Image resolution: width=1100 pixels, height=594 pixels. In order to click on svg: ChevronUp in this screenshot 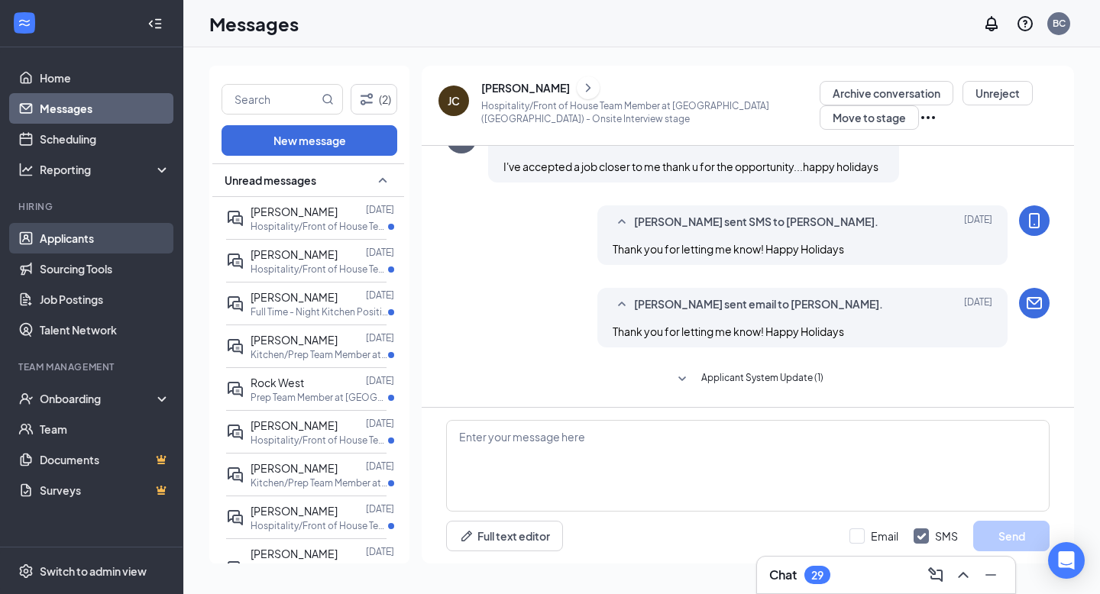, I will do `click(964, 575)`.